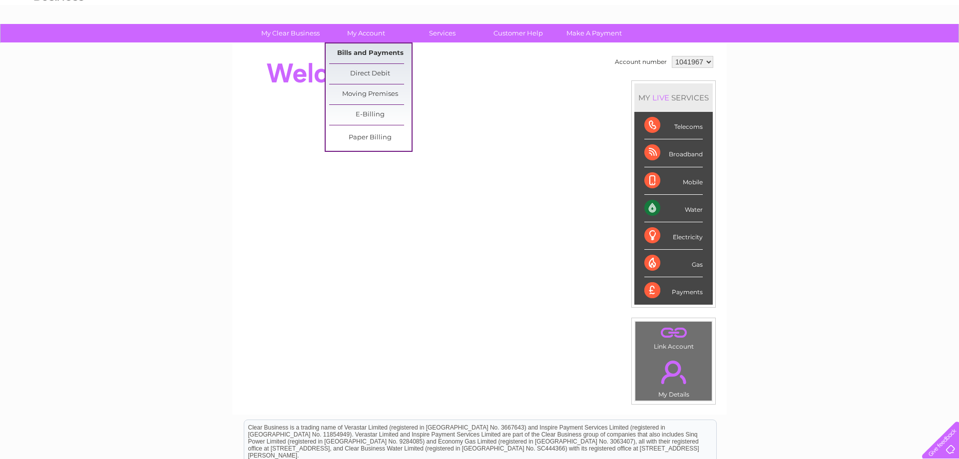  Describe the element at coordinates (673, 208) in the screenshot. I see `div: Water` at that location.